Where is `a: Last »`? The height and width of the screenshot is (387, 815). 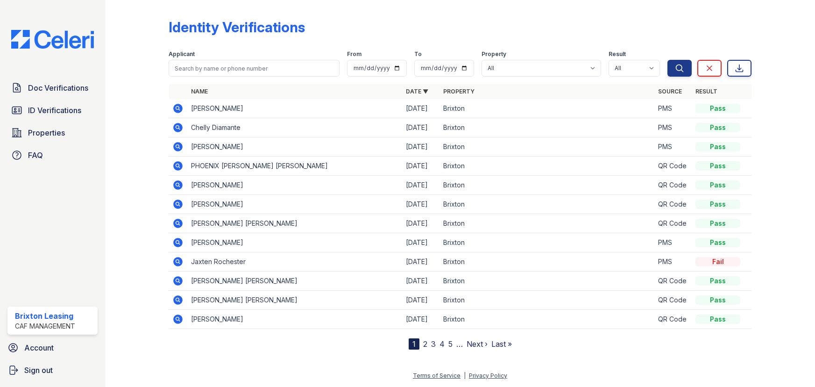
a: Last » is located at coordinates (502, 344).